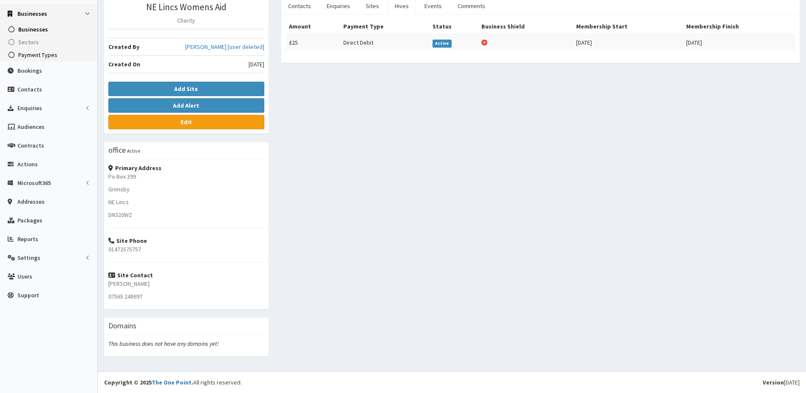 The image size is (806, 393). What do you see at coordinates (186, 122) in the screenshot?
I see `b: Edit` at bounding box center [186, 122].